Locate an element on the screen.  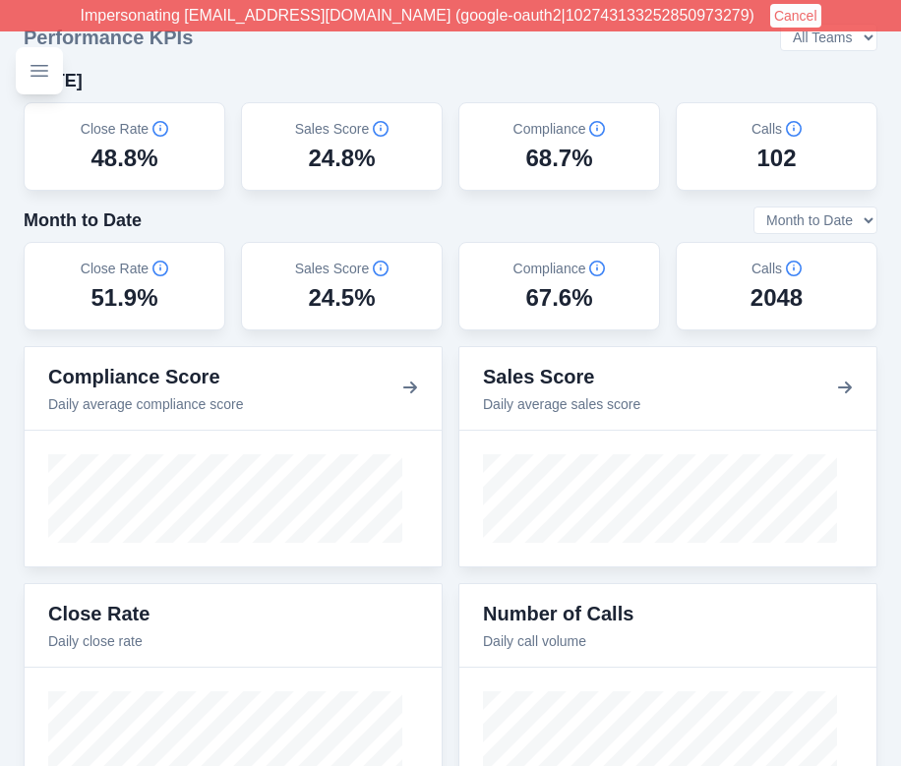
p: Daily average sales score is located at coordinates (561, 404).